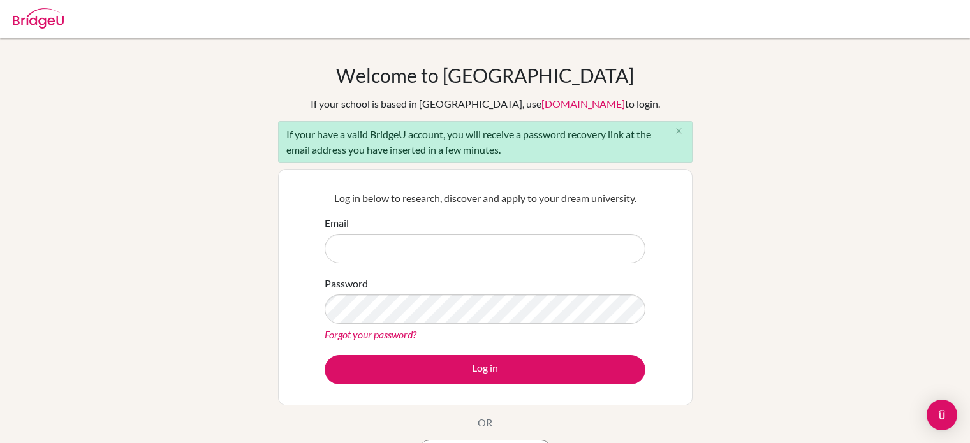  Describe the element at coordinates (486, 142) in the screenshot. I see `div: If your have a valid BridgeU account, you will receive a password recovery link at the email addr...` at that location.